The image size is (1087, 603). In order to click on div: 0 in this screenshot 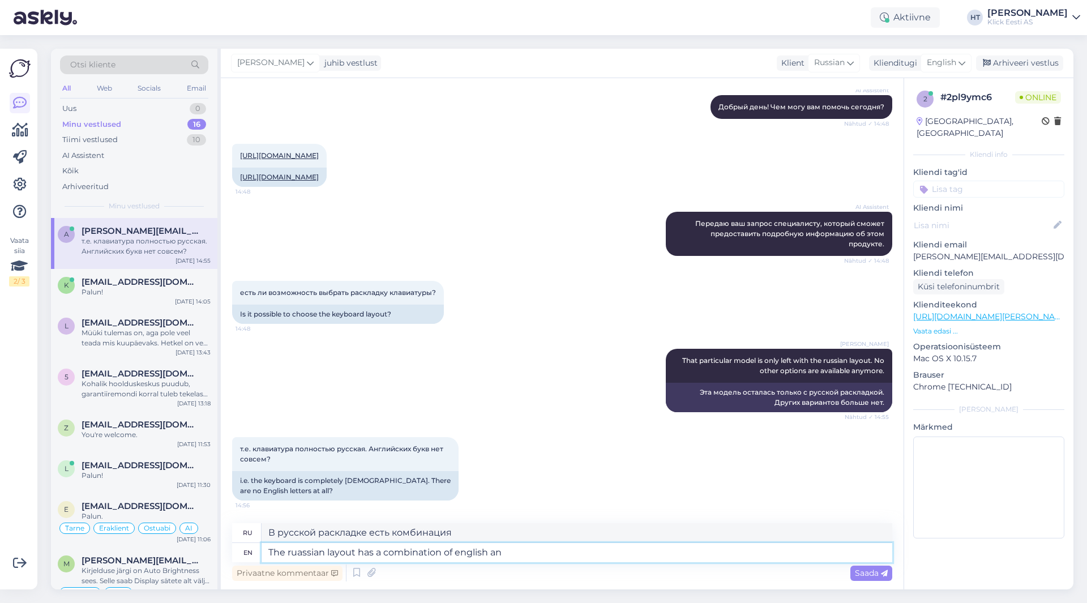, I will do `click(198, 109)`.